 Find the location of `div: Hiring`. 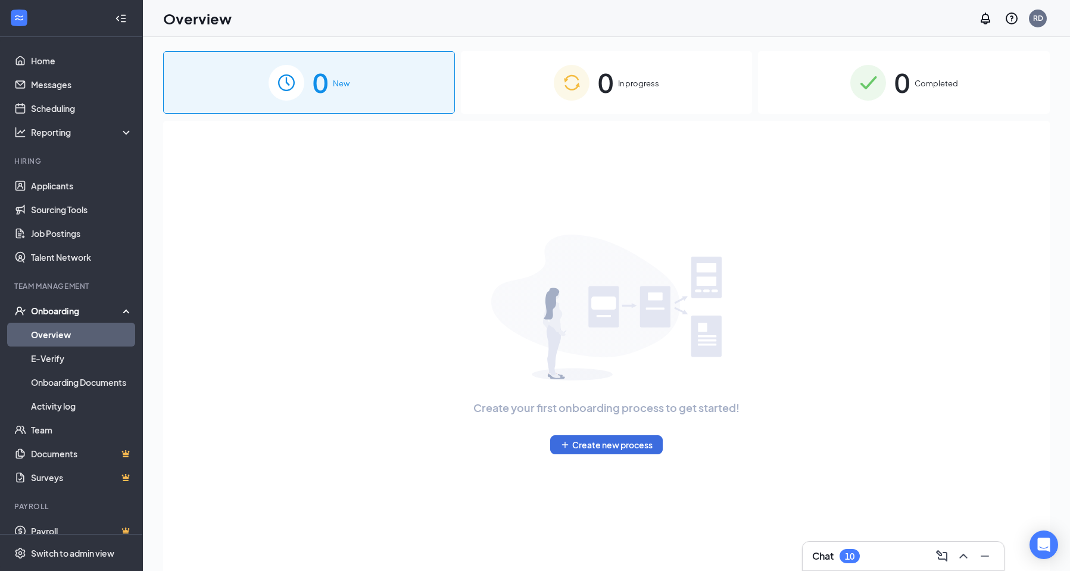

div: Hiring is located at coordinates (72, 161).